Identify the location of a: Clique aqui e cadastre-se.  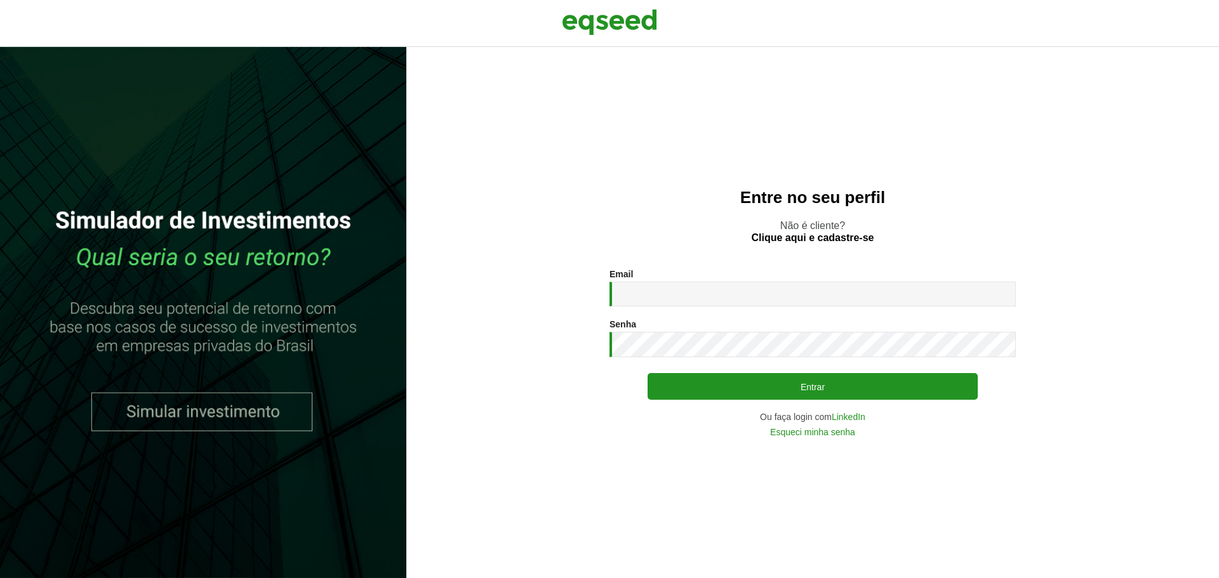
(813, 238).